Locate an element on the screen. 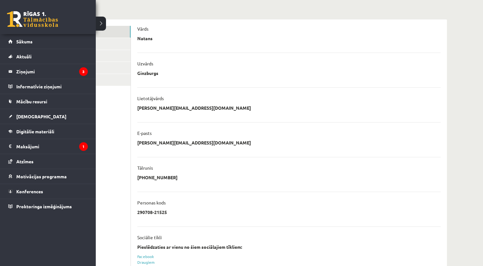 The image size is (483, 266). p: Tālrunis is located at coordinates (145, 168).